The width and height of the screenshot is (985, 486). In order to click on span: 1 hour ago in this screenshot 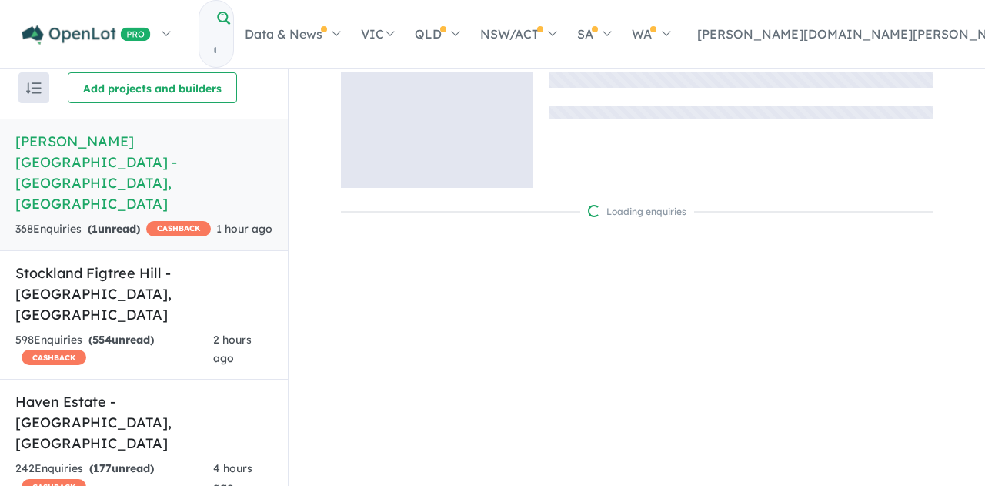, I will do `click(244, 229)`.